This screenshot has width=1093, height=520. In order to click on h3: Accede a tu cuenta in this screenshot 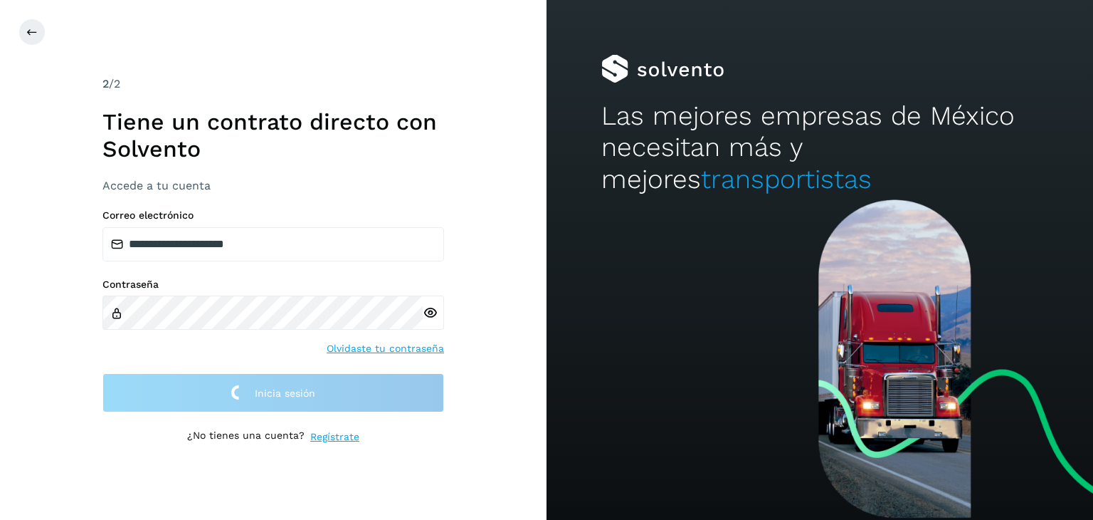, I will do `click(273, 185)`.